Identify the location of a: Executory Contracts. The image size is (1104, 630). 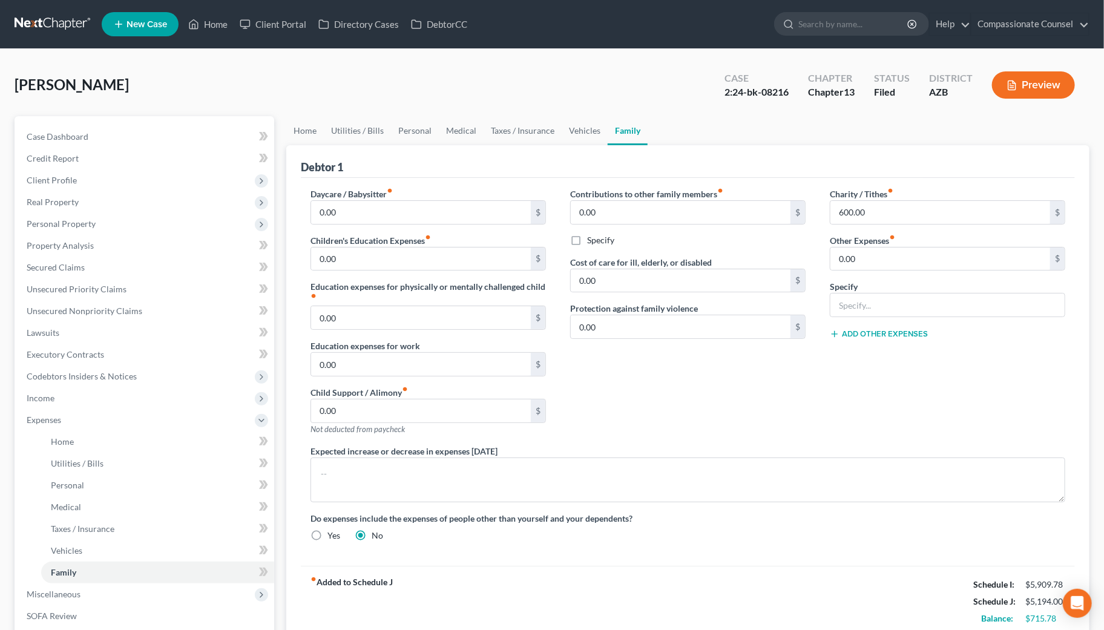
(145, 355).